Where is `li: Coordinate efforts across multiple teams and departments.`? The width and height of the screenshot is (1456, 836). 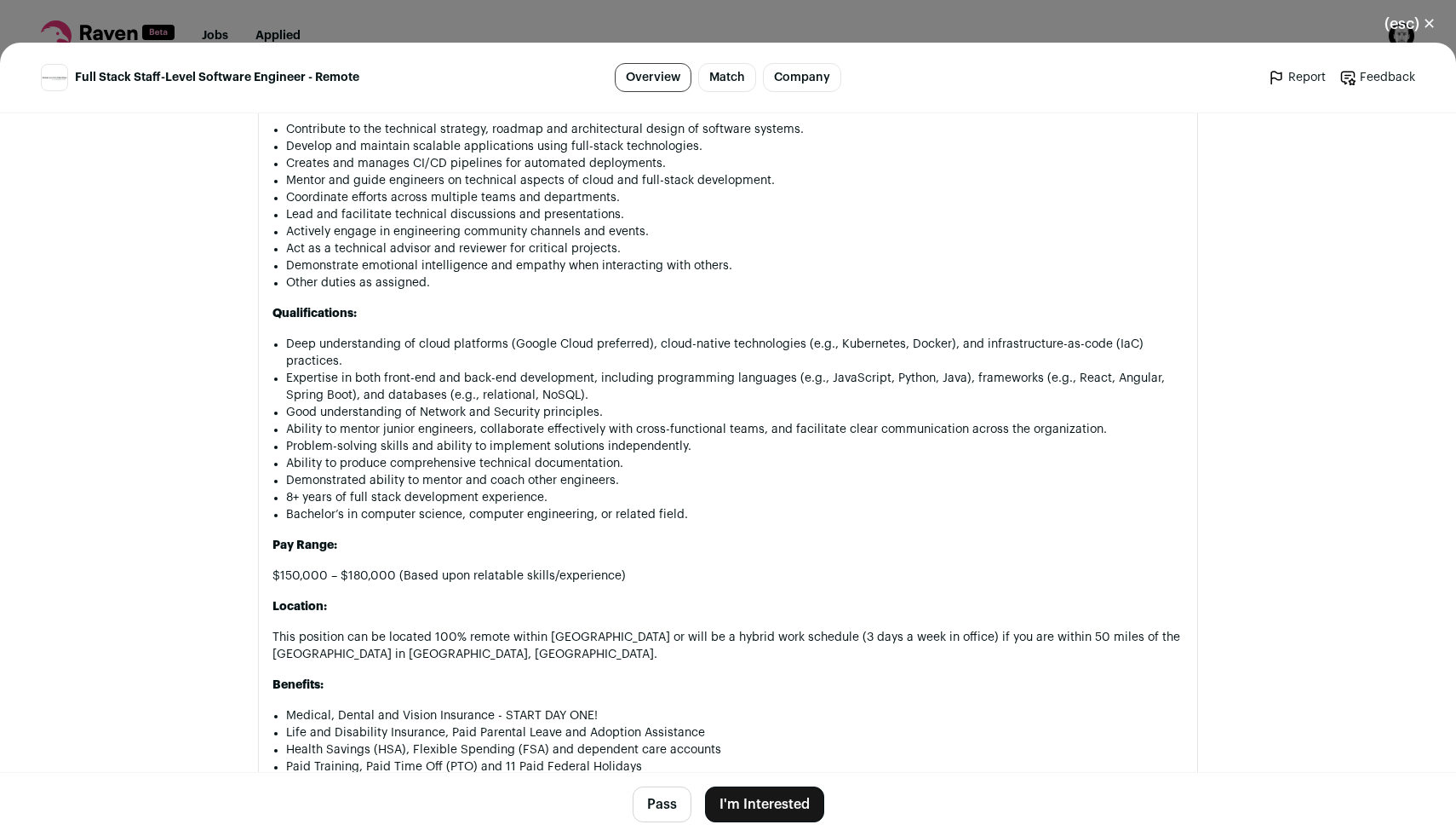 li: Coordinate efforts across multiple teams and departments. is located at coordinates (735, 198).